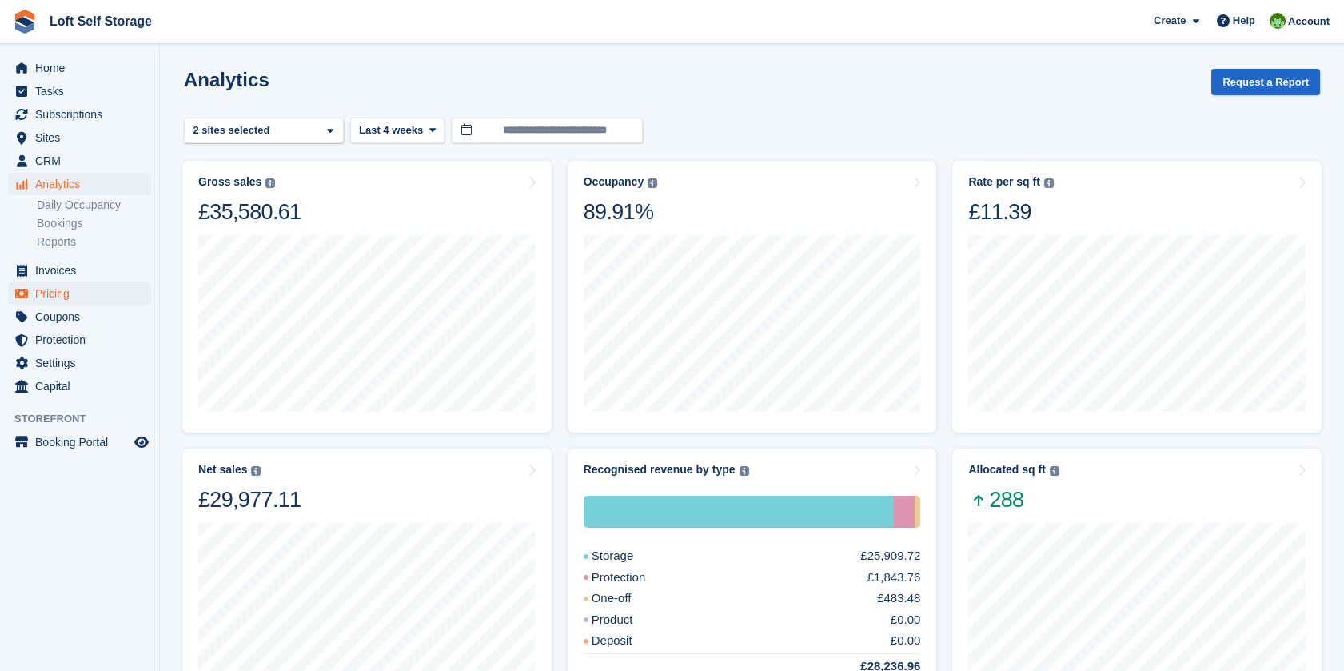 The height and width of the screenshot is (671, 1344). I want to click on h2: Analytics, so click(226, 79).